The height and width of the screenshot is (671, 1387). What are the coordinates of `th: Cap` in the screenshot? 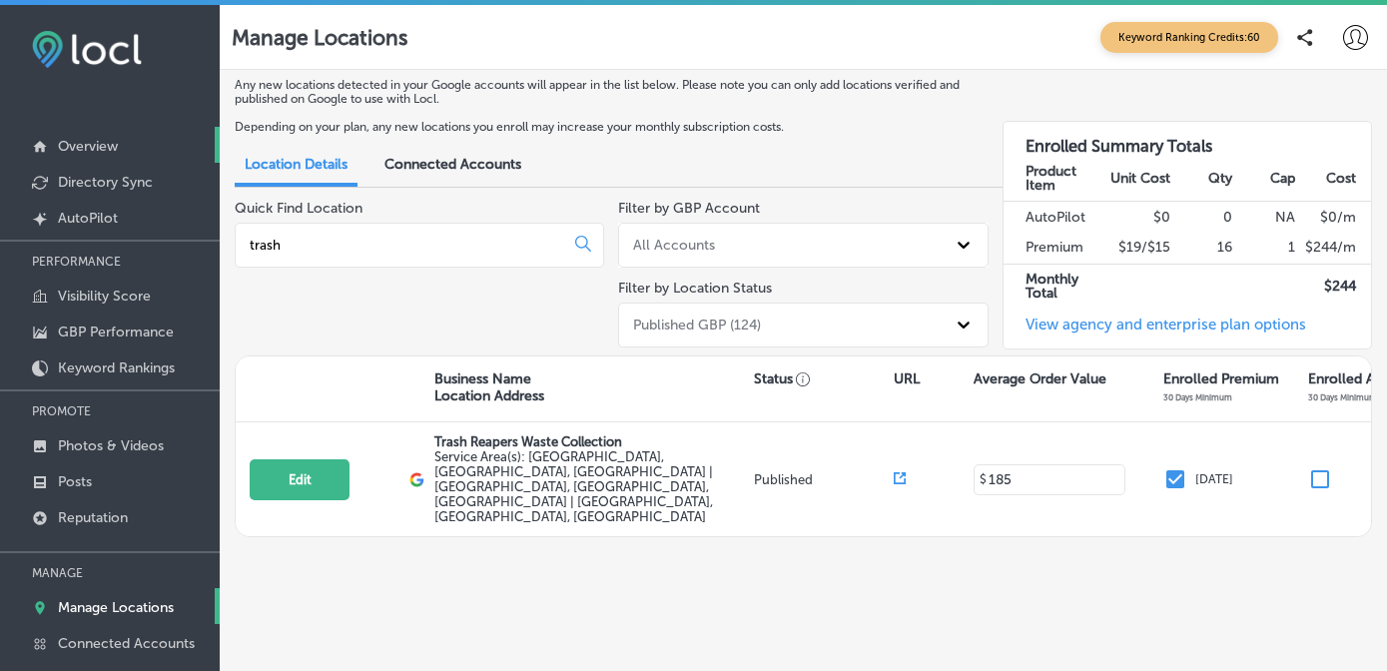 It's located at (1264, 178).